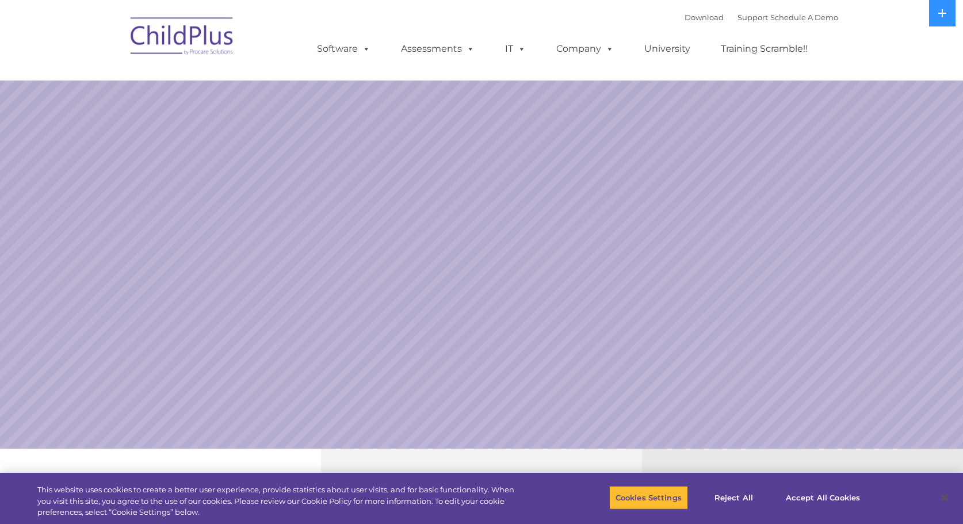 Image resolution: width=963 pixels, height=524 pixels. Describe the element at coordinates (284, 501) in the screenshot. I see `div: This website uses cookies to create a better user experience, provide statistics about user visit...` at that location.